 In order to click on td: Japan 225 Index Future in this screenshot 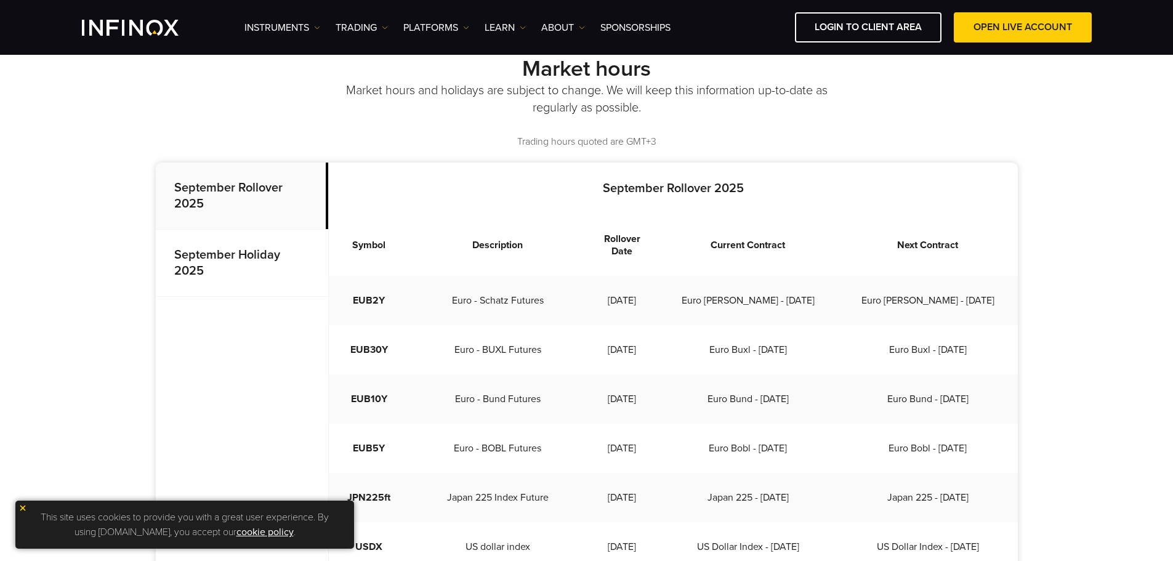, I will do `click(498, 497)`.